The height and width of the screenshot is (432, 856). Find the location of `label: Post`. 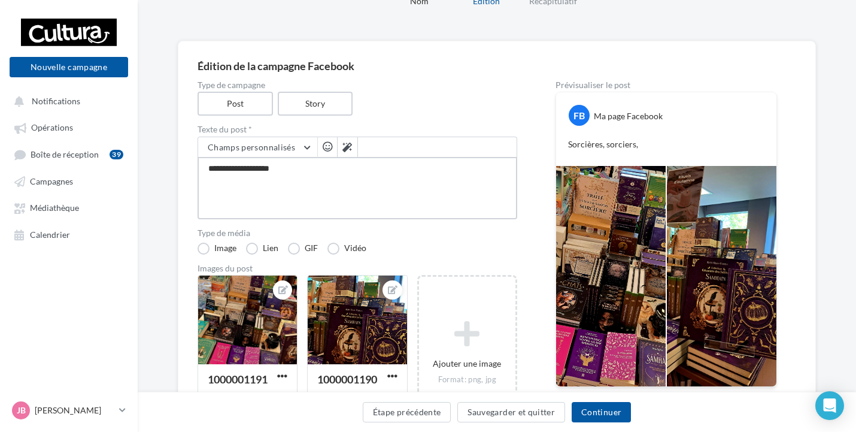

label: Post is located at coordinates (235, 104).